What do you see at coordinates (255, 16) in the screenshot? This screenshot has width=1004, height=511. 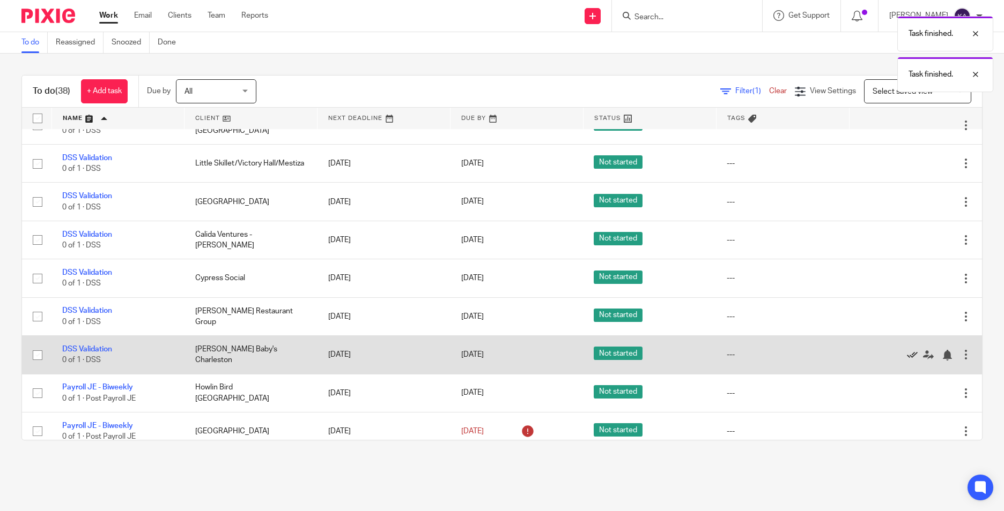 I see `a: Reports` at bounding box center [255, 16].